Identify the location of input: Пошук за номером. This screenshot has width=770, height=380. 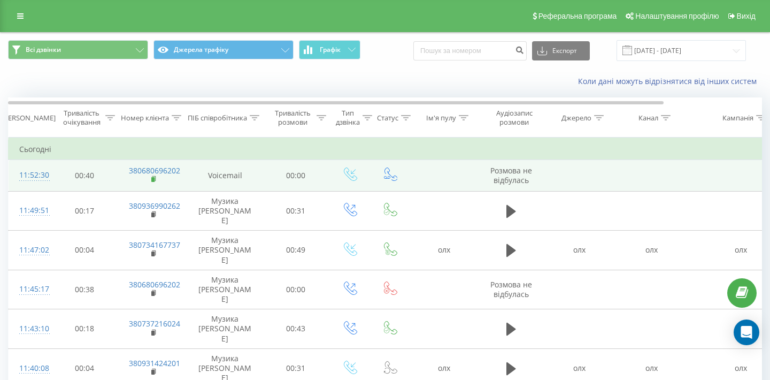
(470, 51).